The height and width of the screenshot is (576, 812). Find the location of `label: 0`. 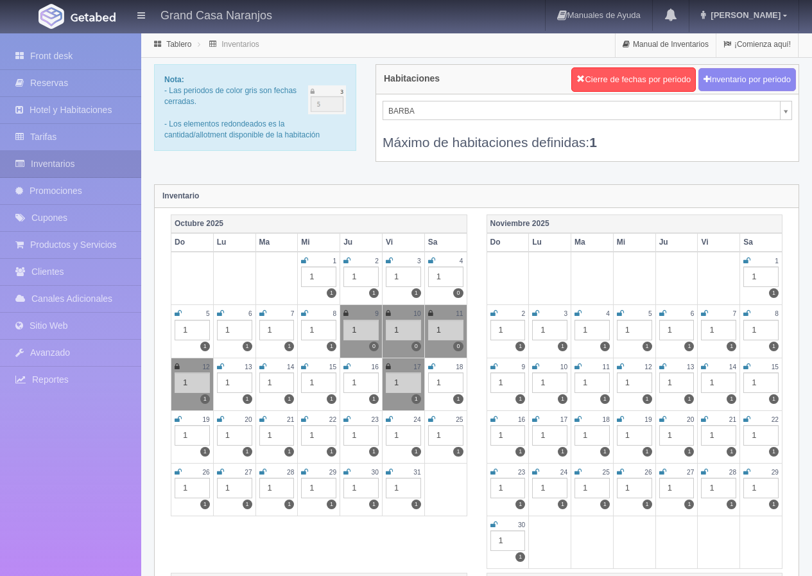

label: 0 is located at coordinates (374, 346).